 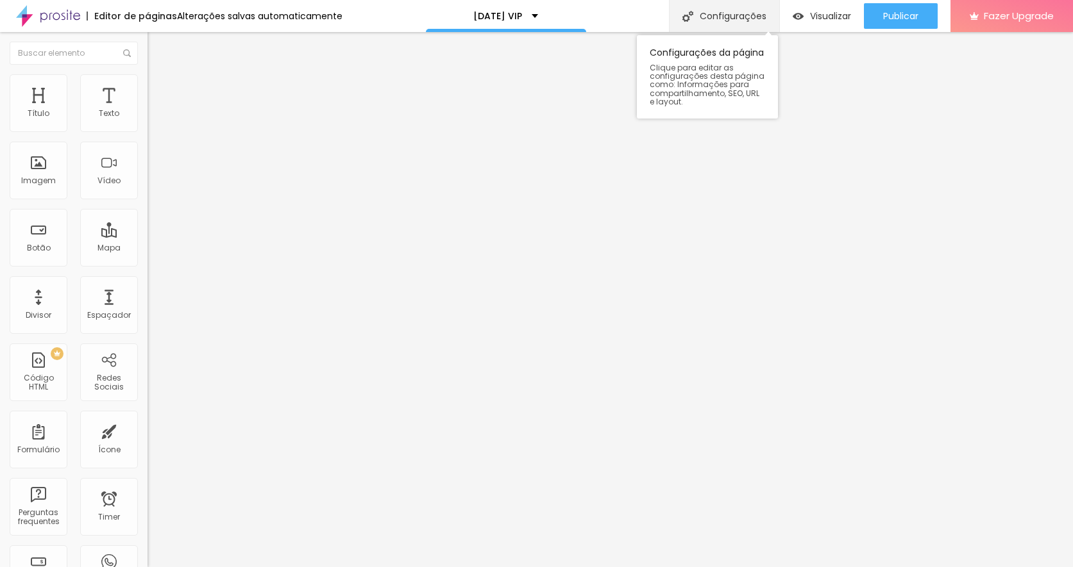 What do you see at coordinates (38, 113) in the screenshot?
I see `div: Título` at bounding box center [38, 113].